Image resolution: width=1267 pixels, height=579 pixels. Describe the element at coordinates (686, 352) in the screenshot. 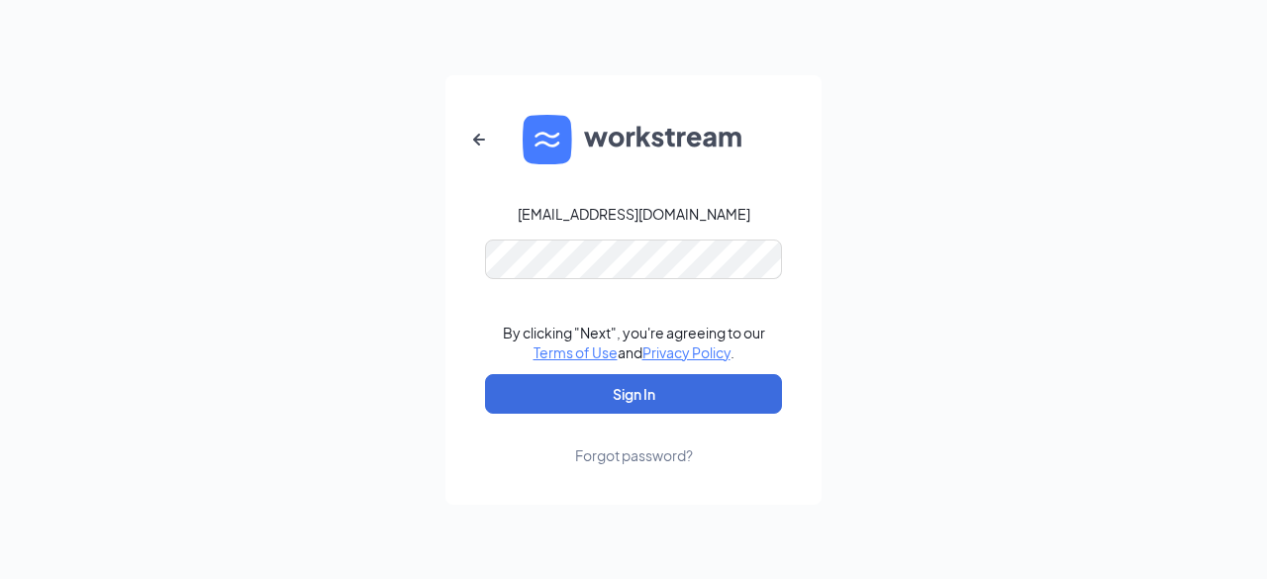

I see `a: Privacy Policy` at that location.